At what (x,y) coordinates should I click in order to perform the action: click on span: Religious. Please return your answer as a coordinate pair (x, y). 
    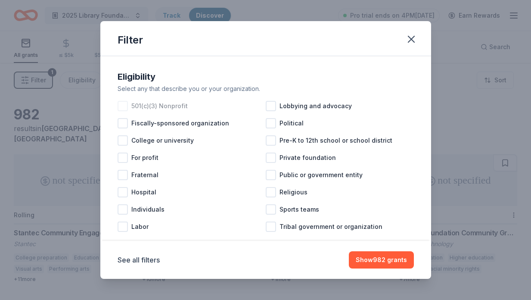
    Looking at the image, I should click on (293, 192).